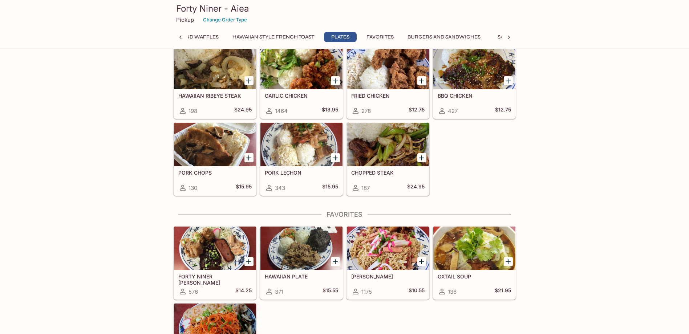  I want to click on a: FRIED CHICKEN278$12.75, so click(388, 82).